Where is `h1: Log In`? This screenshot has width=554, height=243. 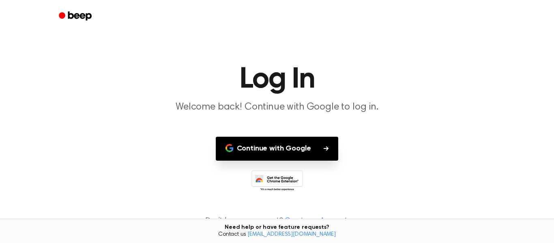 h1: Log In is located at coordinates (277, 80).